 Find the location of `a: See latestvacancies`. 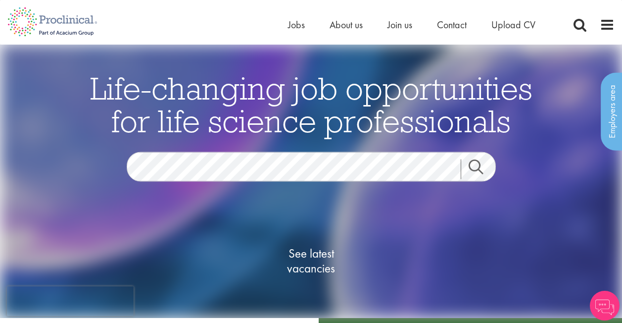

a: See latestvacancies is located at coordinates (311, 260).